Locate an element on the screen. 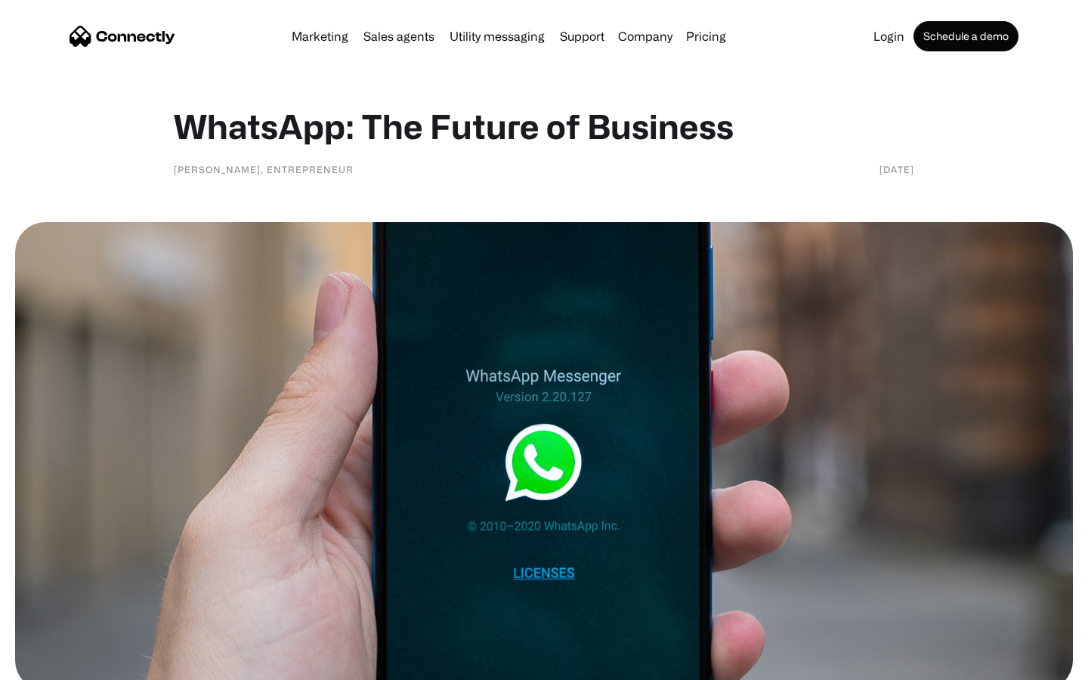 The image size is (1088, 680). a: Login is located at coordinates (888, 36).